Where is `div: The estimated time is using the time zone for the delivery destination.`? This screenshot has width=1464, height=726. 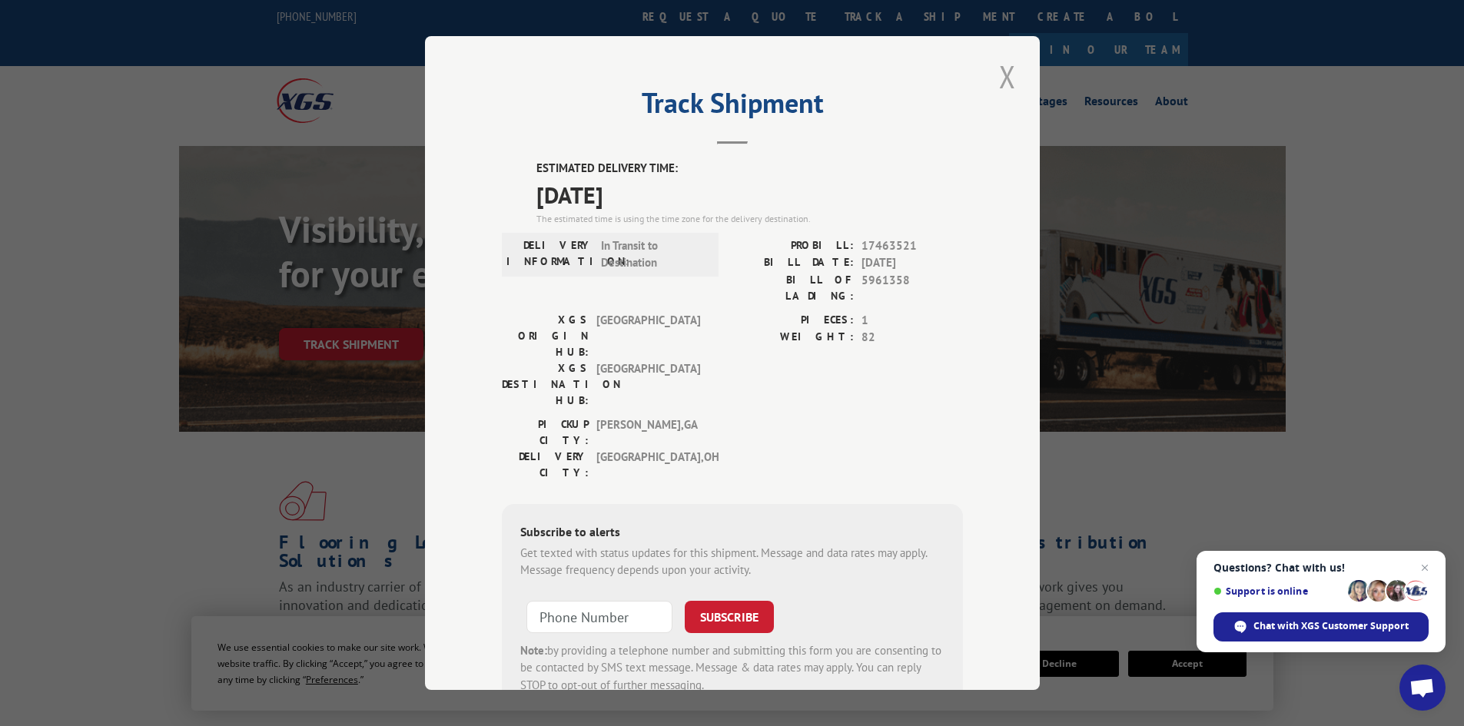
div: The estimated time is using the time zone for the delivery destination. is located at coordinates (749, 219).